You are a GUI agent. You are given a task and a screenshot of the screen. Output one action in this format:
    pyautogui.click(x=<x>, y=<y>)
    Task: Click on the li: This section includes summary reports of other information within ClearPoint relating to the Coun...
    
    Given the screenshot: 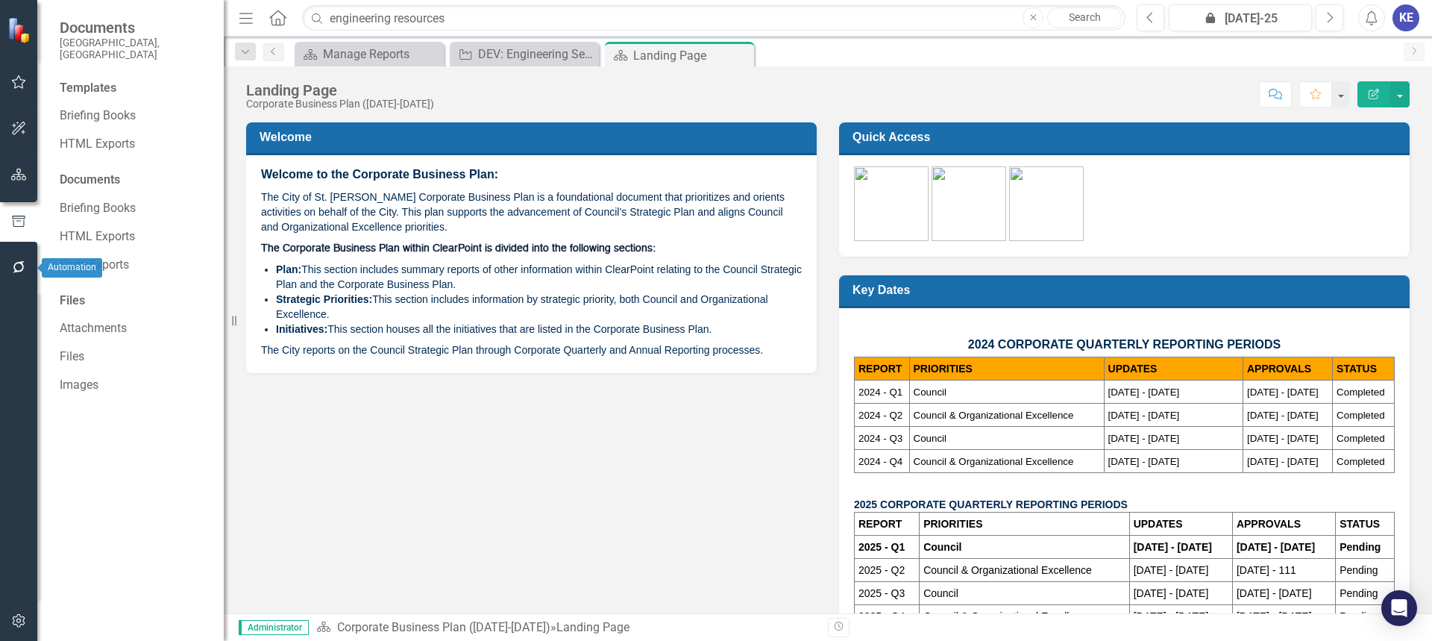 What is the action you would take?
    pyautogui.click(x=539, y=277)
    